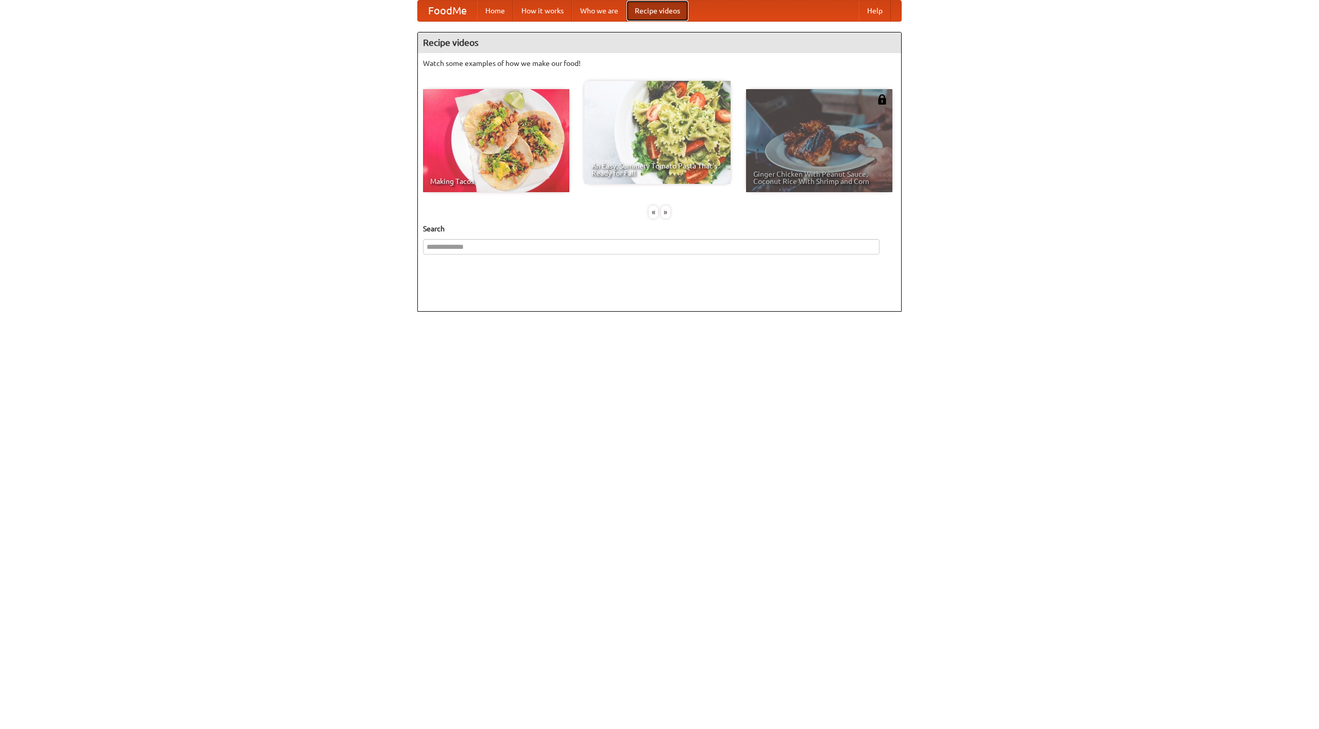  What do you see at coordinates (496, 181) in the screenshot?
I see `span: Making Tacos` at bounding box center [496, 181].